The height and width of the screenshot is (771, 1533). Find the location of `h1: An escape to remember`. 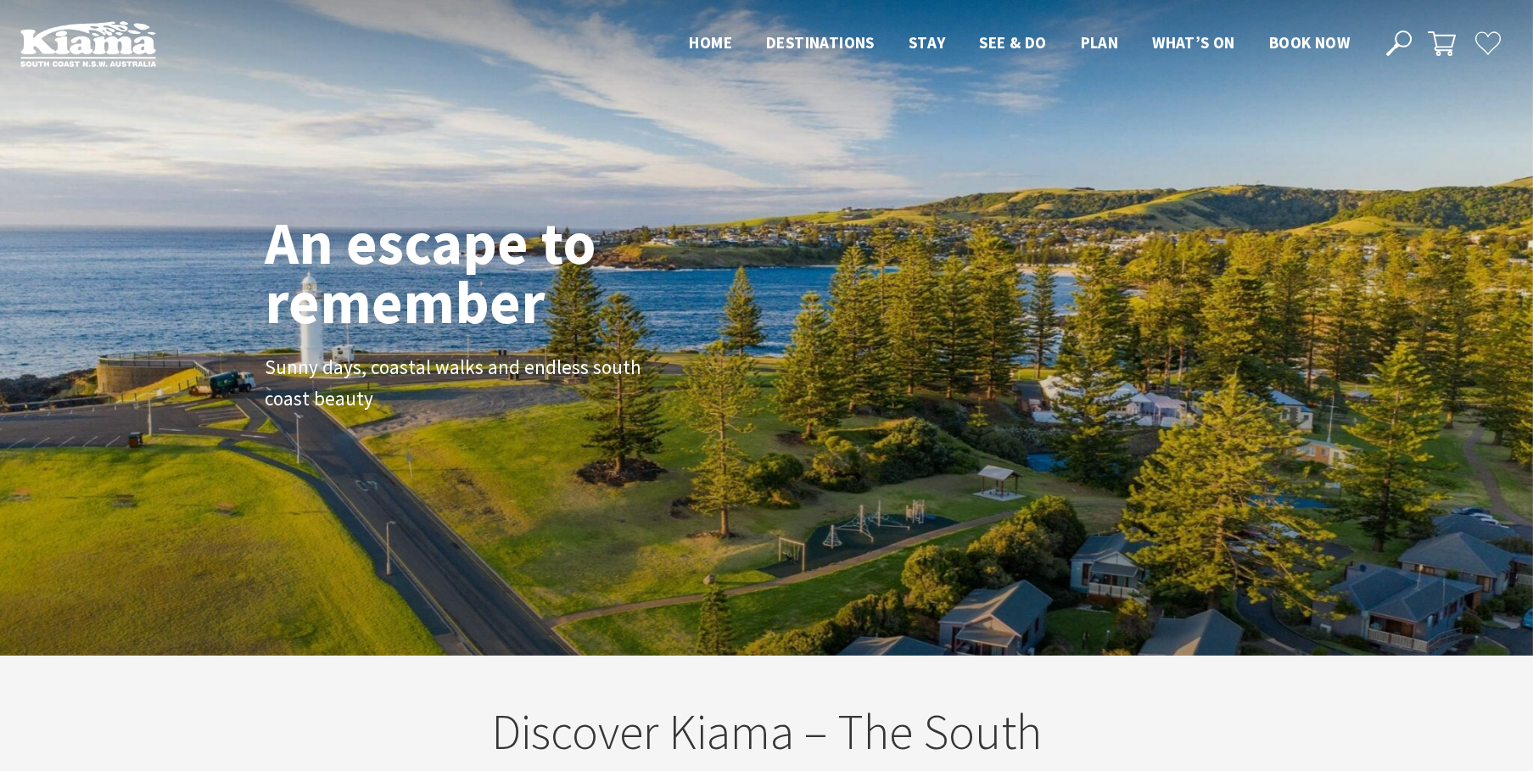

h1: An escape to remember is located at coordinates (498, 273).